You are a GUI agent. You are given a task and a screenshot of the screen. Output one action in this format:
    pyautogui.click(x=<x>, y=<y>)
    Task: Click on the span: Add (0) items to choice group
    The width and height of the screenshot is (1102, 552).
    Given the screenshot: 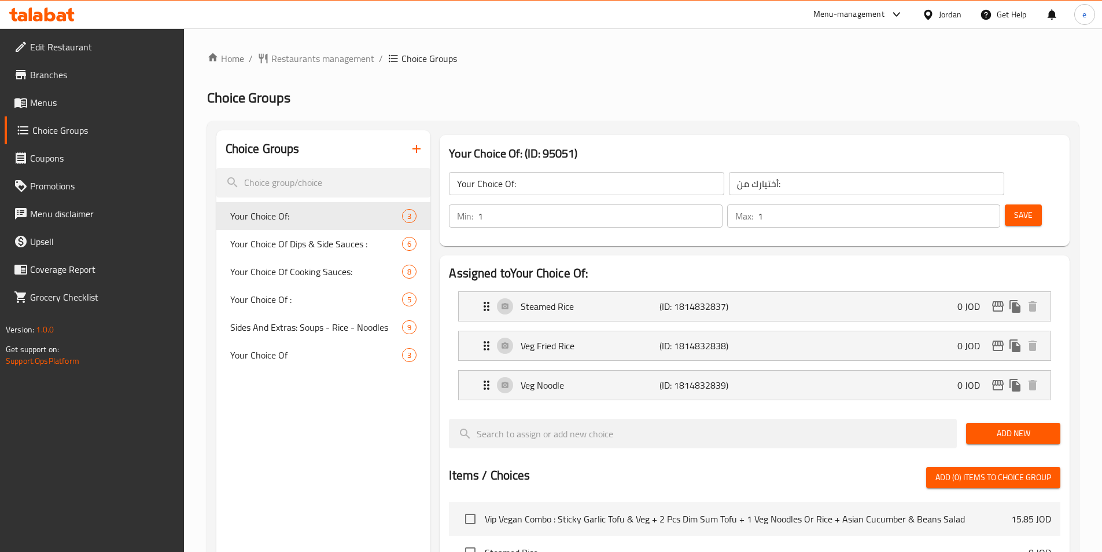 What is the action you would take?
    pyautogui.click(x=994, y=477)
    